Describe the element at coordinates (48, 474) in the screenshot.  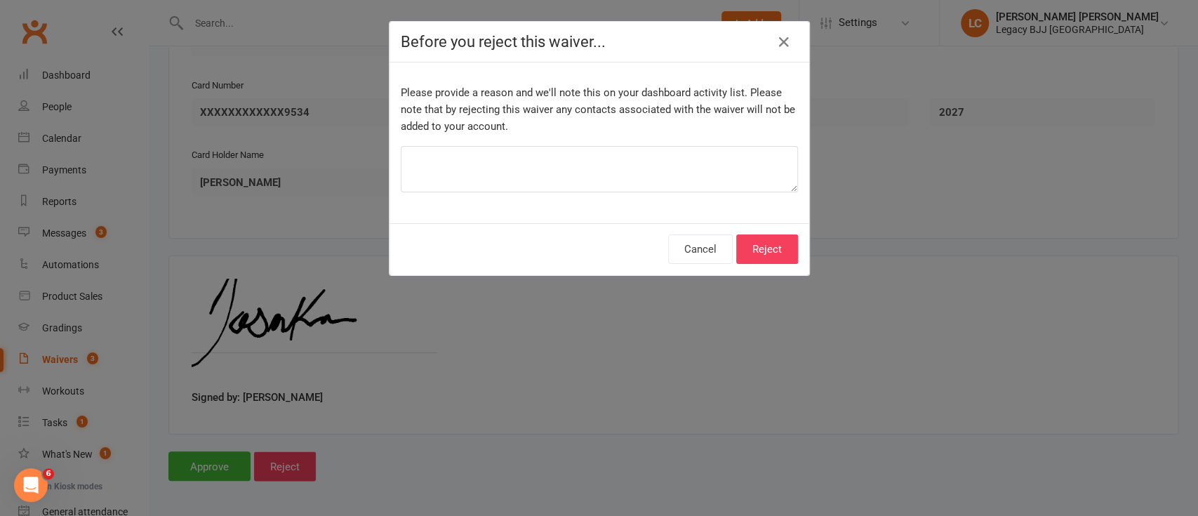
I see `span: 6` at that location.